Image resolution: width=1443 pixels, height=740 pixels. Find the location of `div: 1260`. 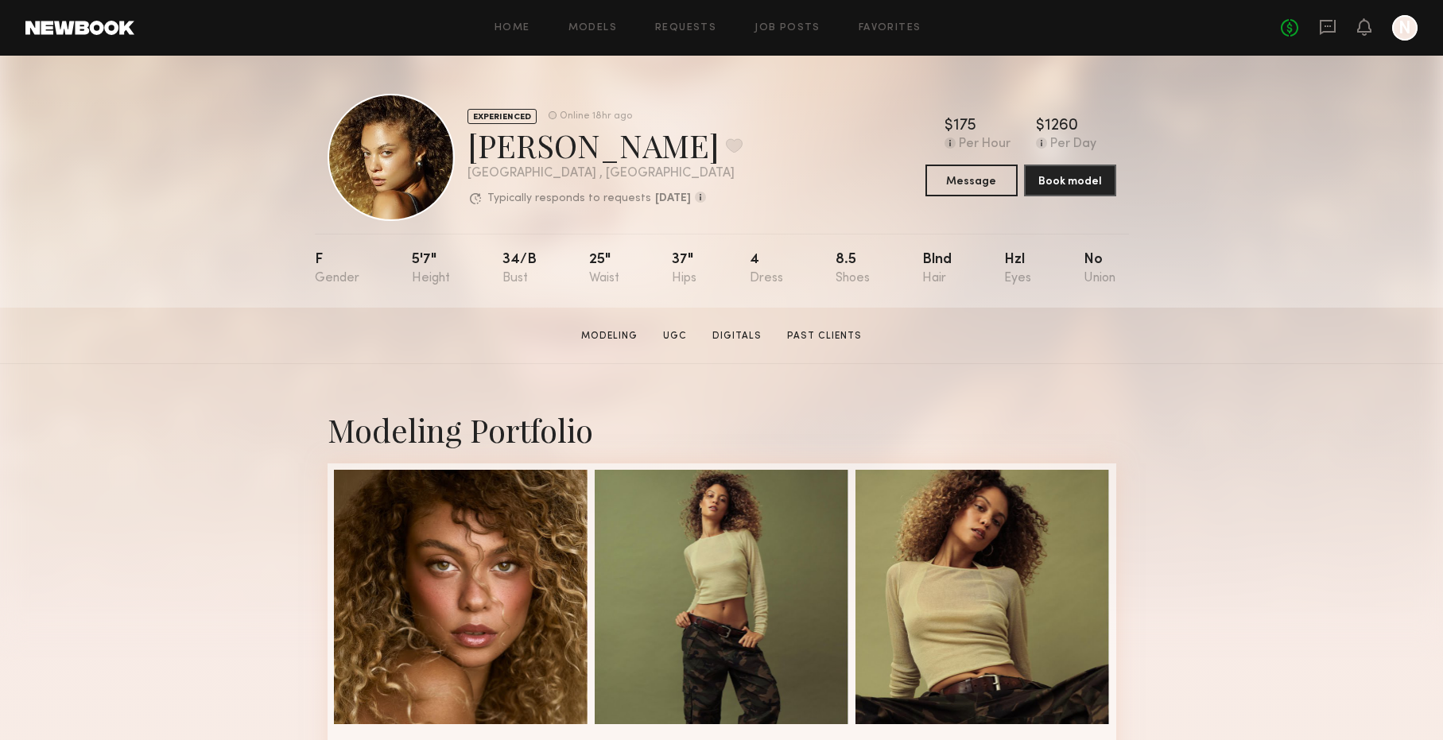

div: 1260 is located at coordinates (1062, 126).